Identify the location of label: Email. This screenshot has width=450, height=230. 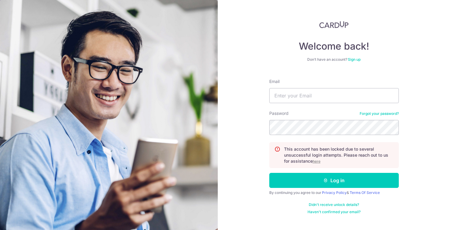
(274, 82).